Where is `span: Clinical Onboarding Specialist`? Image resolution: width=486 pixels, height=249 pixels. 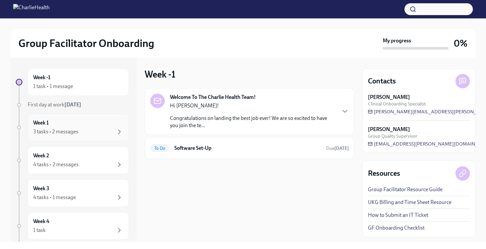 span: Clinical Onboarding Specialist is located at coordinates (397, 104).